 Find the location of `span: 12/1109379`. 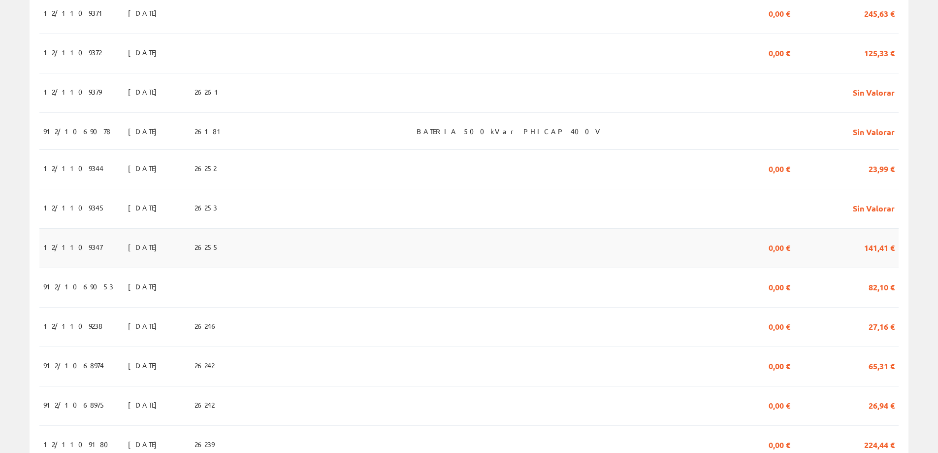

span: 12/1109379 is located at coordinates (72, 92).